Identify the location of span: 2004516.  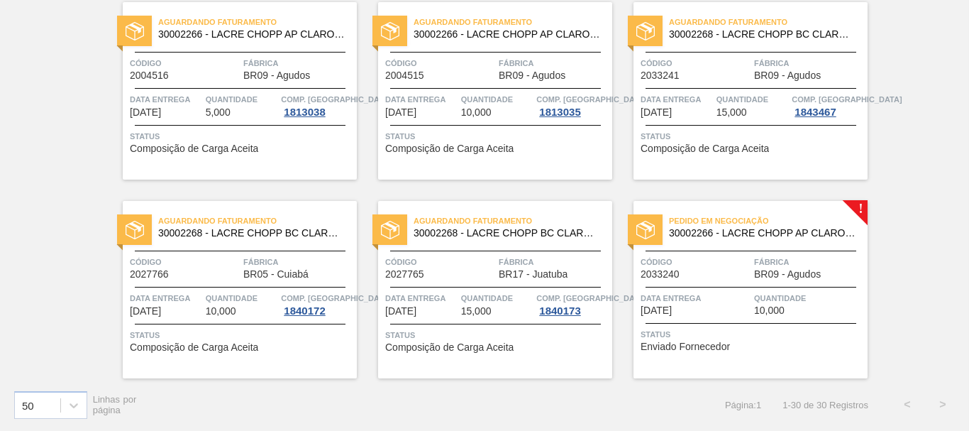
(149, 75).